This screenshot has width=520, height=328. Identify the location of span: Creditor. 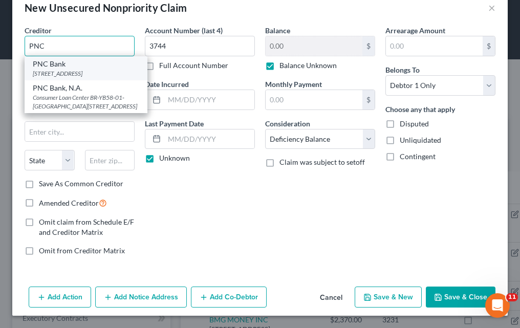
(38, 30).